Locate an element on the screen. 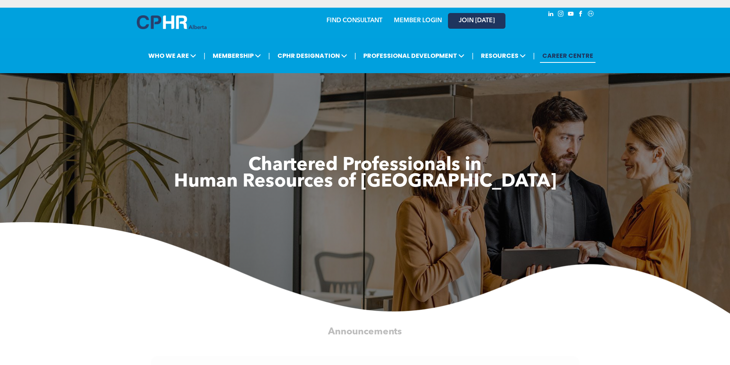 The height and width of the screenshot is (365, 730). span: PROFESSIONAL DEVELOPMENT is located at coordinates (414, 56).